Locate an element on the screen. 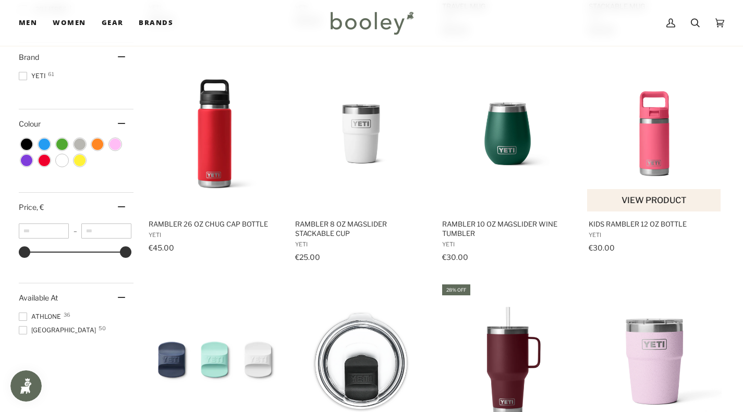 The width and height of the screenshot is (743, 412). img: Yeti Rambler 10 oz MagSlider Wine Tumbler Black Forest Green - Booley Galway is located at coordinates (508, 133).